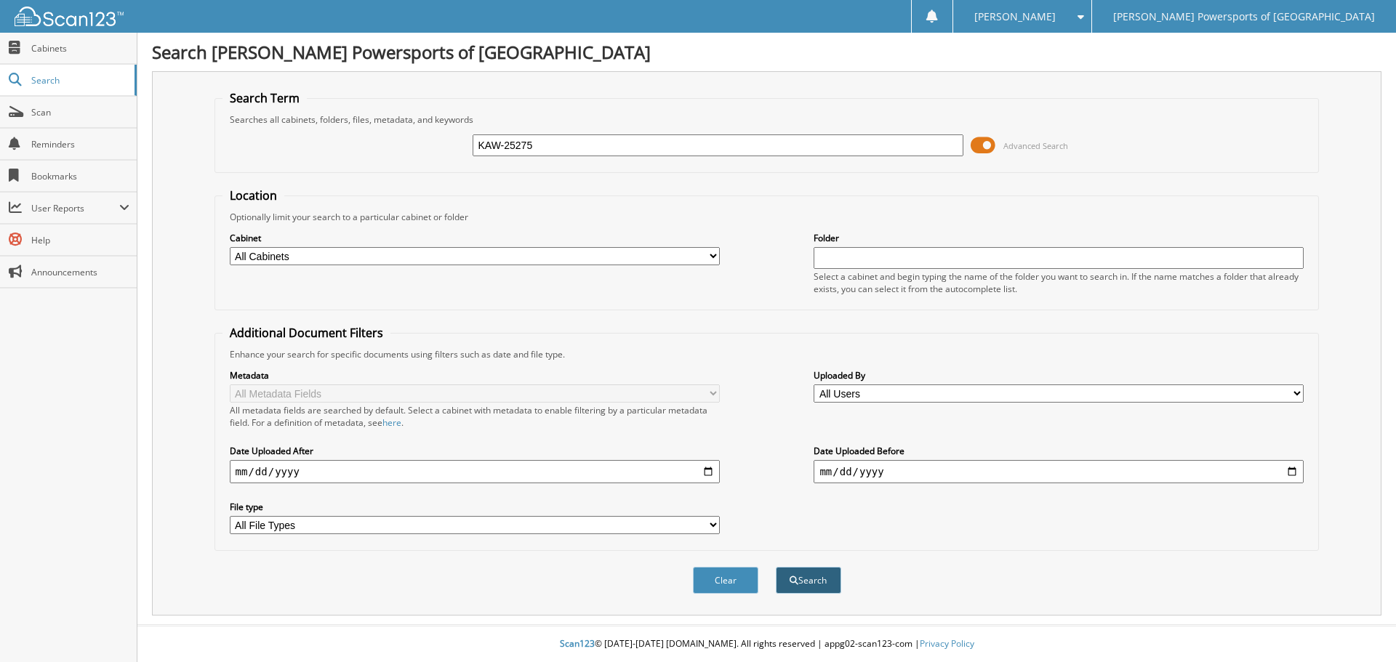  I want to click on a: here, so click(392, 422).